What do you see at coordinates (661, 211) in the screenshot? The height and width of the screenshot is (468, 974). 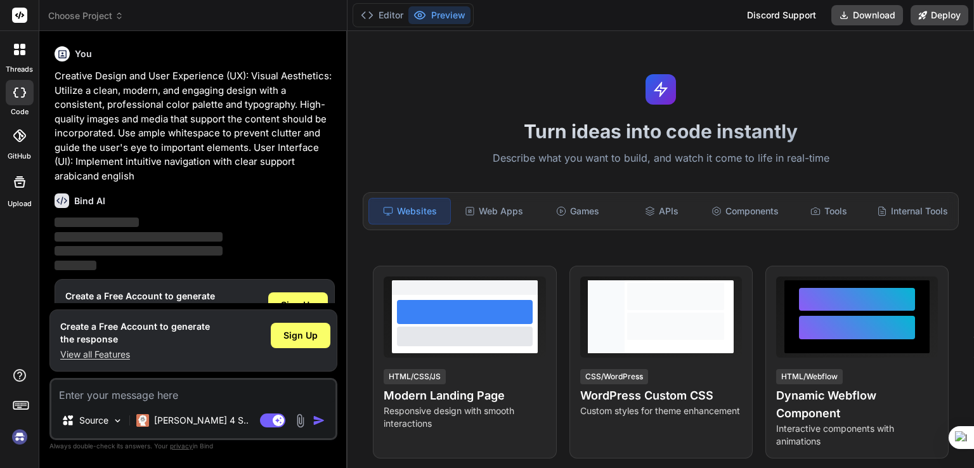 I see `div: APIs` at bounding box center [661, 211].